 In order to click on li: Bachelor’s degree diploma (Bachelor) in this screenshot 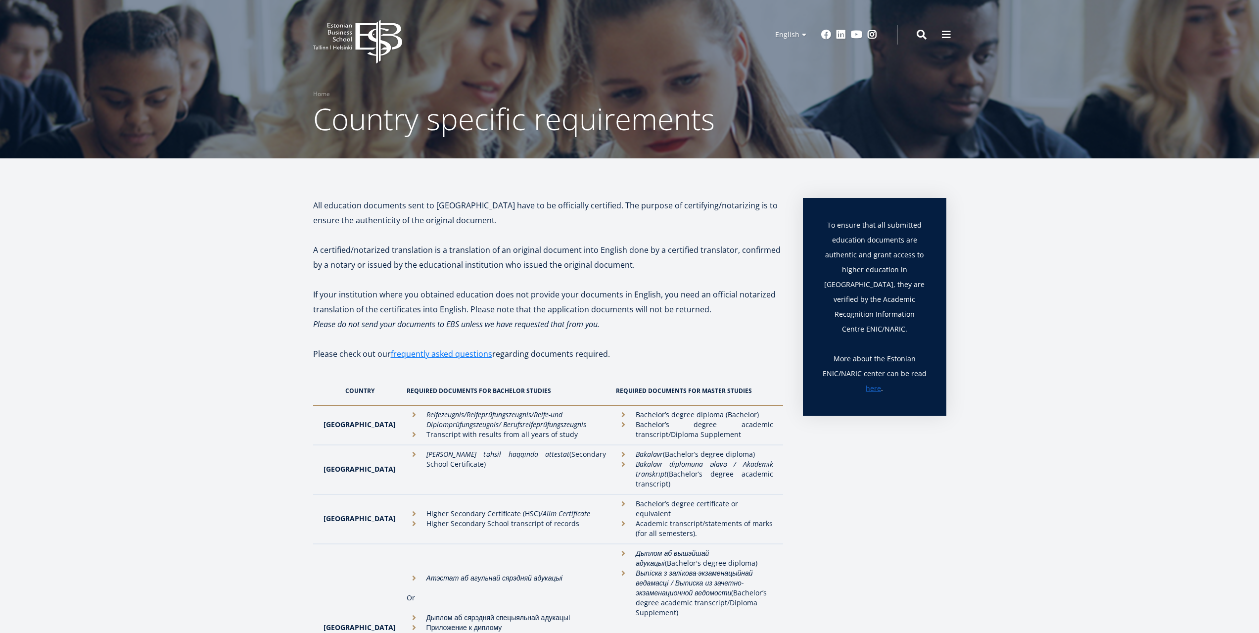, I will do `click(694, 415)`.